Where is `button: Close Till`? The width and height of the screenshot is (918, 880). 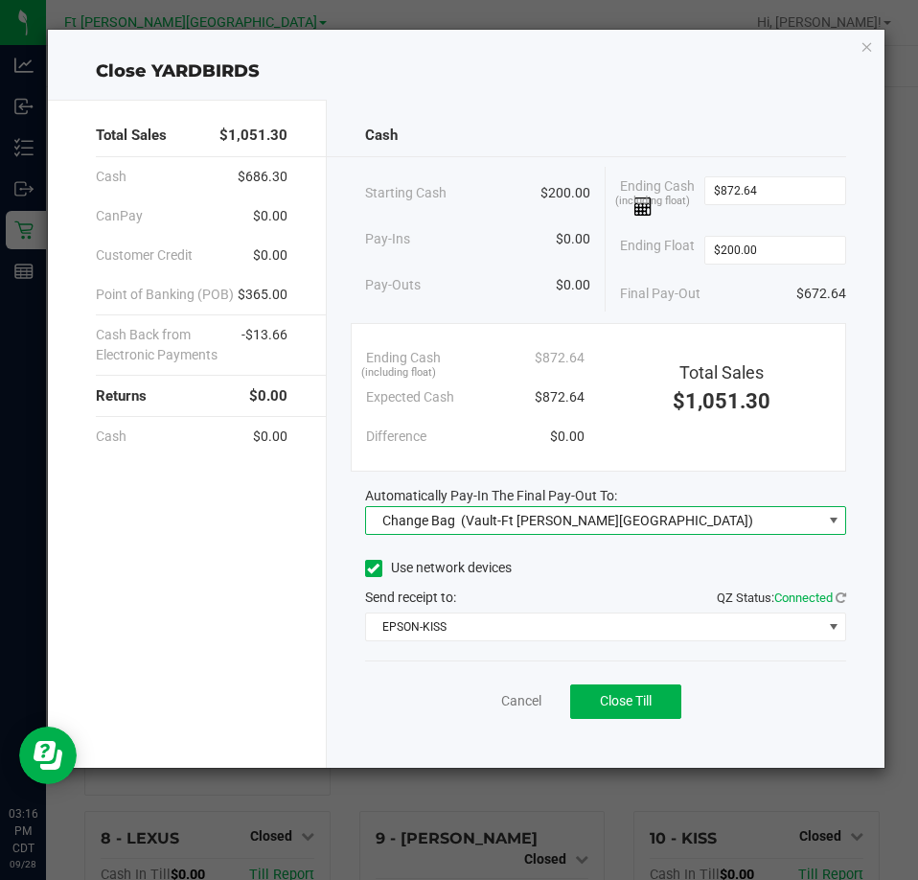 button: Close Till is located at coordinates (626, 702).